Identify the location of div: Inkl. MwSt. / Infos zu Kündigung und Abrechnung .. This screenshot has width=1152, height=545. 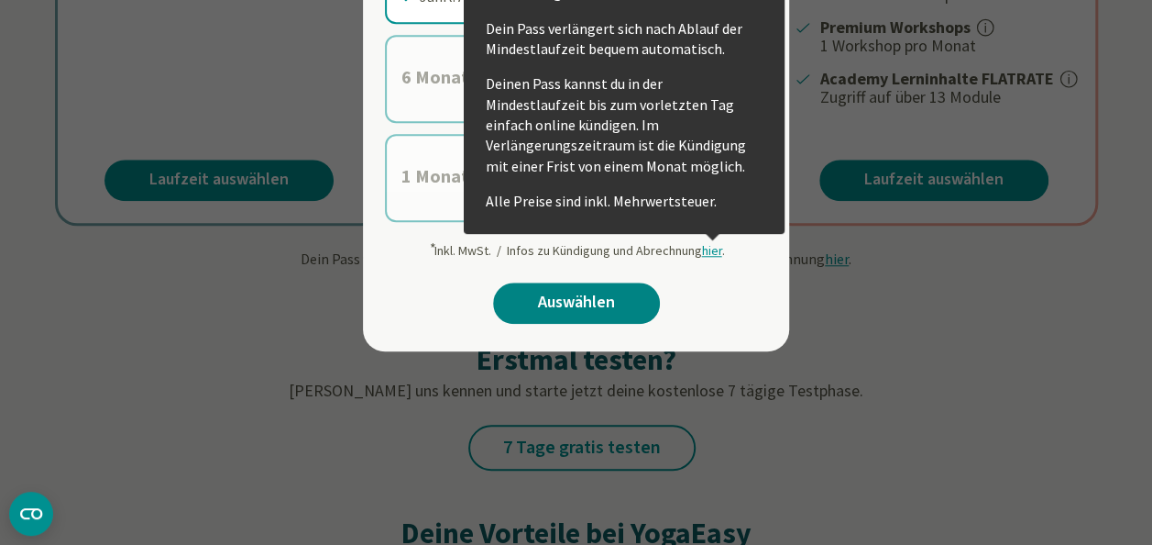
(577, 247).